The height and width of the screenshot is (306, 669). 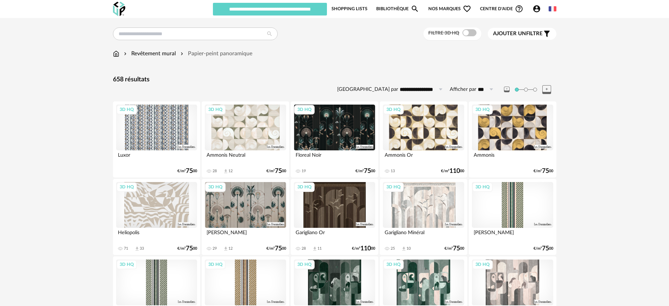 What do you see at coordinates (467, 9) in the screenshot?
I see `span: Heart Outline icon` at bounding box center [467, 9].